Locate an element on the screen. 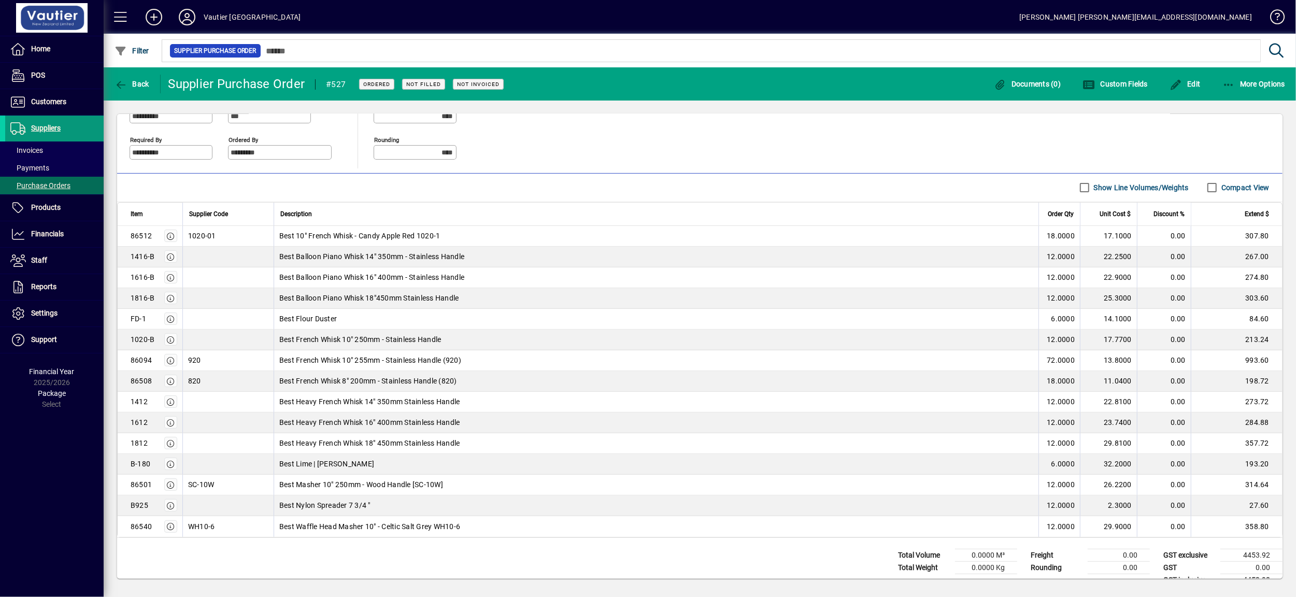  div: 1612 is located at coordinates (139, 422).